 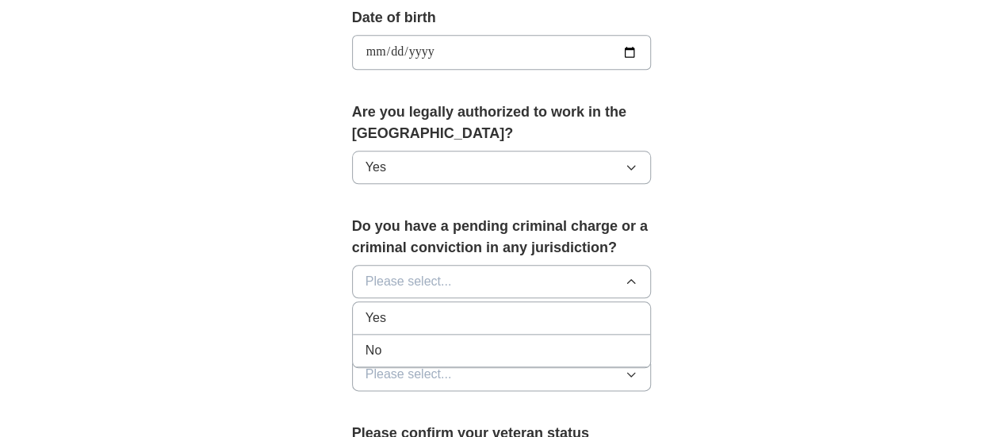 What do you see at coordinates (502, 167) in the screenshot?
I see `button: Yes` at bounding box center [502, 167].